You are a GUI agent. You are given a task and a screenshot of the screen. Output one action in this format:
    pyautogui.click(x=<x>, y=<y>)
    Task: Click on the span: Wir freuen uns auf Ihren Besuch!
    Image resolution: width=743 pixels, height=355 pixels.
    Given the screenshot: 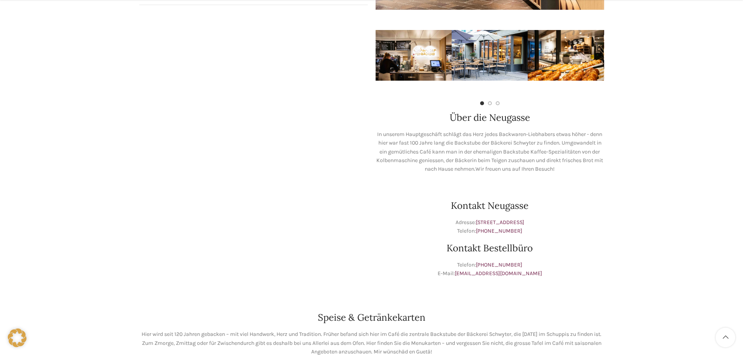 What is the action you would take?
    pyautogui.click(x=515, y=169)
    